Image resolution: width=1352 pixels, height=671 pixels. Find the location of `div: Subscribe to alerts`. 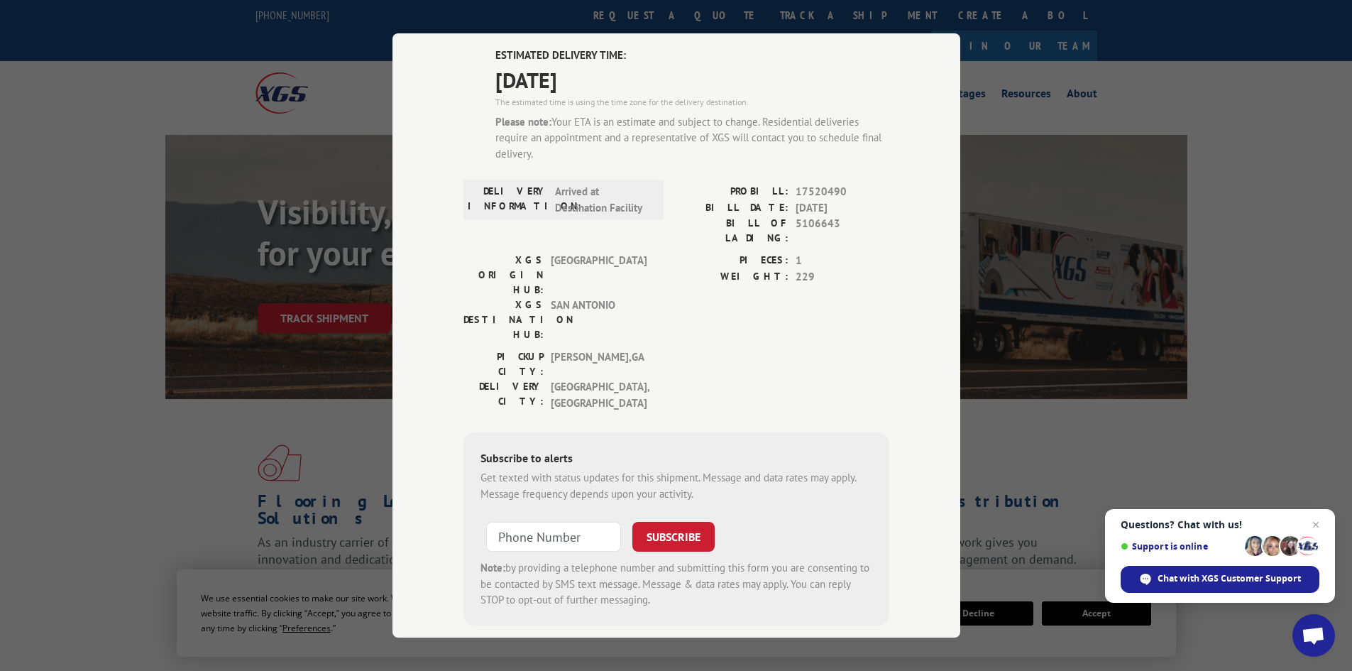

div: Subscribe to alerts is located at coordinates (676, 459).